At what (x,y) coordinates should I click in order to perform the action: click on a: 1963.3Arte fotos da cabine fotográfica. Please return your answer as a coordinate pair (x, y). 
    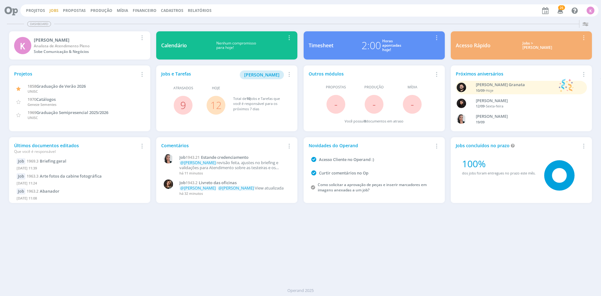
    Looking at the image, I should click on (64, 176).